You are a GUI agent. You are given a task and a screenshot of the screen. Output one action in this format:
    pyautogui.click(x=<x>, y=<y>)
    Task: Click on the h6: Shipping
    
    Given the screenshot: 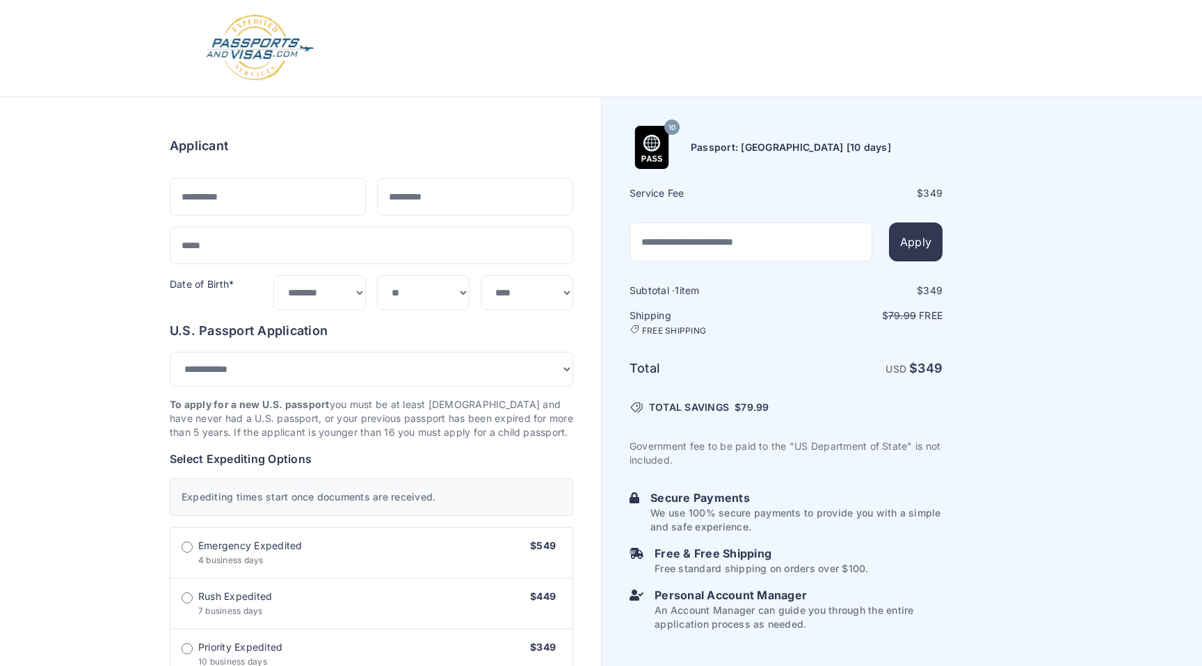 What is the action you would take?
    pyautogui.click(x=707, y=323)
    